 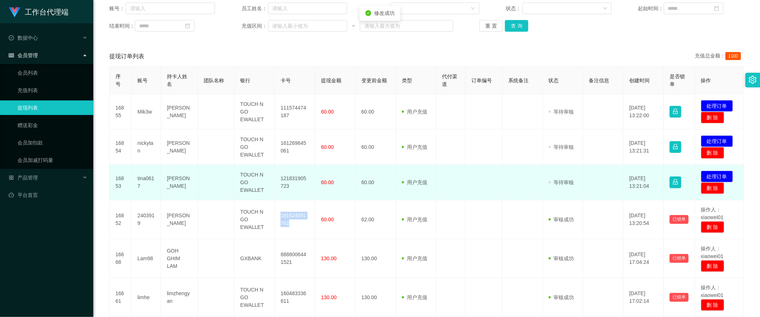 What do you see at coordinates (23, 38) in the screenshot?
I see `span: 数据中心` at bounding box center [23, 38].